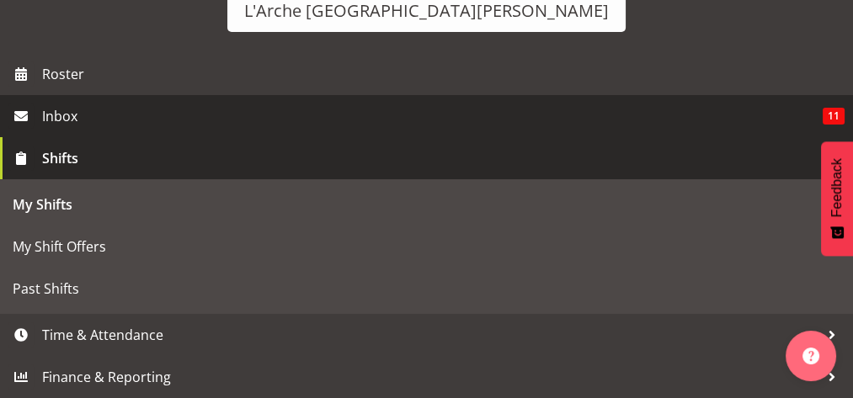 The image size is (853, 398). What do you see at coordinates (837, 199) in the screenshot?
I see `button: Feedback - Show survey` at bounding box center [837, 199].